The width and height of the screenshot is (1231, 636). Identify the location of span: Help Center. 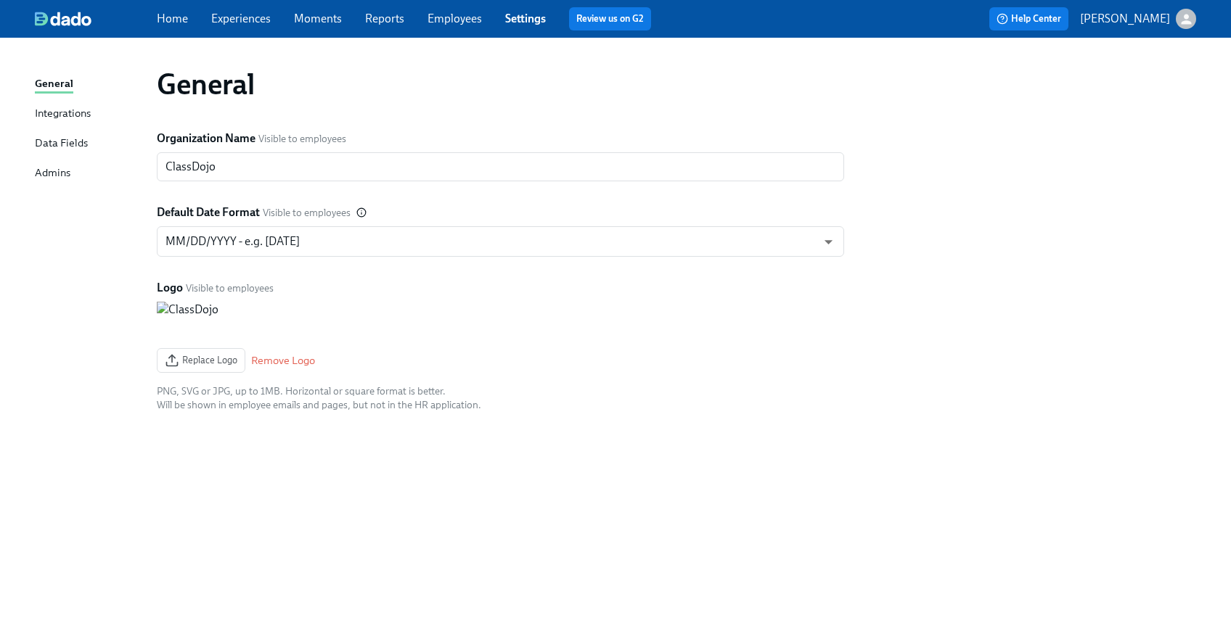
(1028, 19).